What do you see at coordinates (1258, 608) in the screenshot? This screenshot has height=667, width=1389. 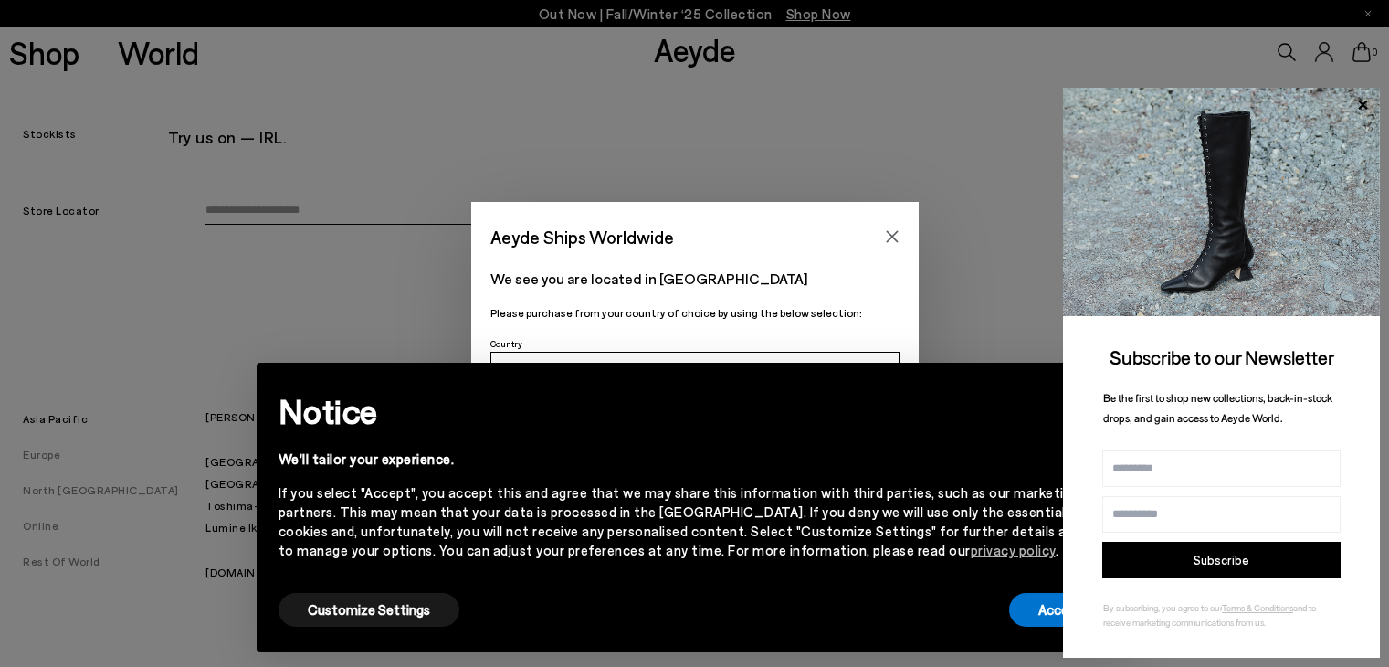 I see `a: Terms & Conditions` at bounding box center [1258, 608].